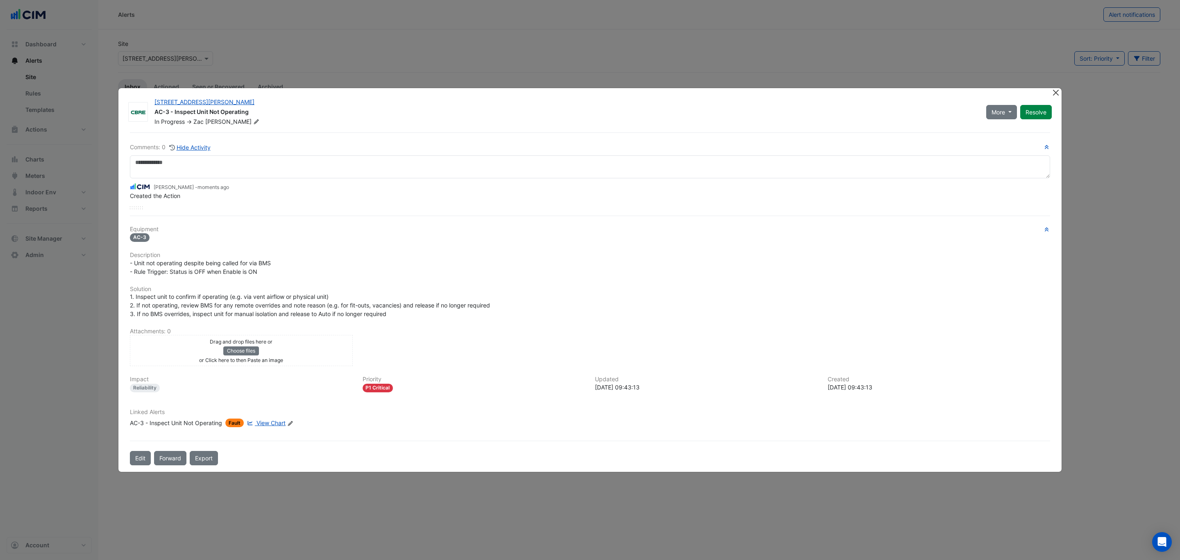 The image size is (1180, 560). Describe the element at coordinates (241, 379) in the screenshot. I see `h6: Impact` at that location.